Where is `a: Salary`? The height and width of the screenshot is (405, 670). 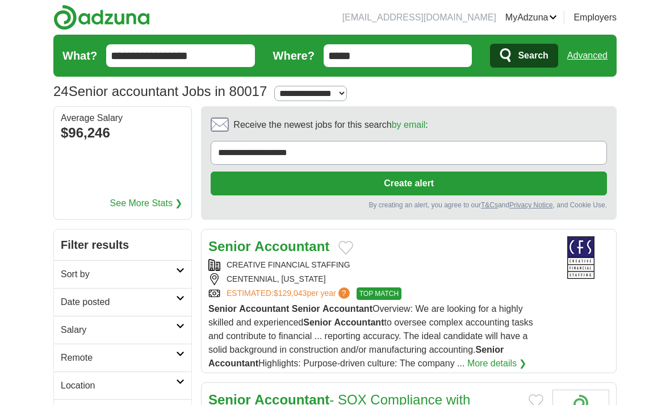 a: Salary is located at coordinates (123, 329).